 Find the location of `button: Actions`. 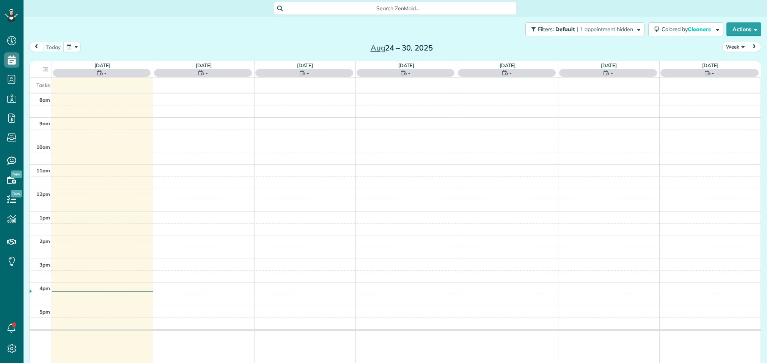

button: Actions is located at coordinates (744, 29).